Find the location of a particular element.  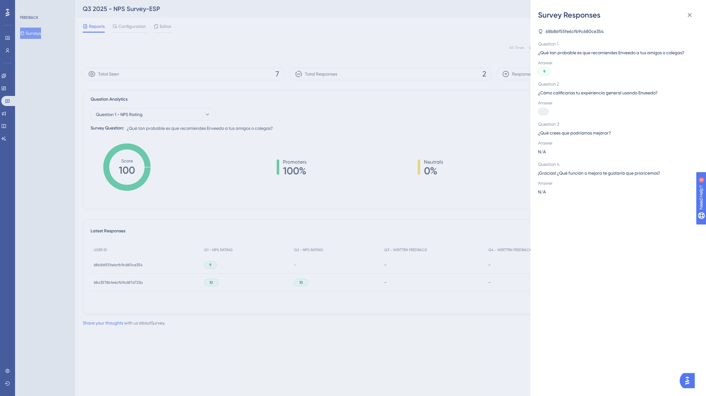

img: launcher-image-alternative-text is located at coordinates (8, 9).